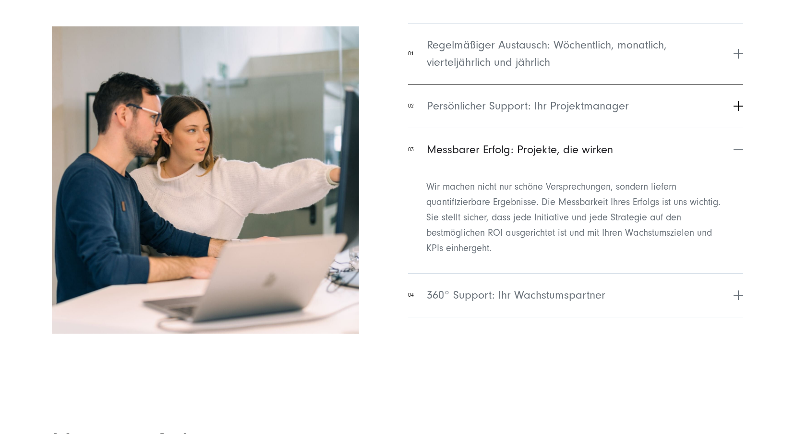 Image resolution: width=795 pixels, height=434 pixels. What do you see at coordinates (411, 54) in the screenshot?
I see `span: 01` at bounding box center [411, 54].